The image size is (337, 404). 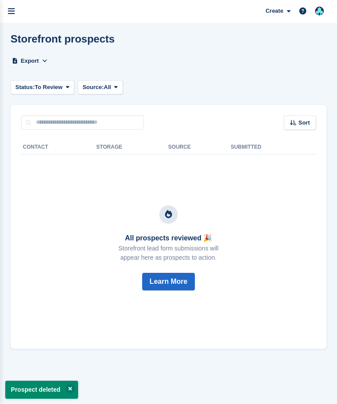 I want to click on img: Simon Gardner, so click(x=319, y=11).